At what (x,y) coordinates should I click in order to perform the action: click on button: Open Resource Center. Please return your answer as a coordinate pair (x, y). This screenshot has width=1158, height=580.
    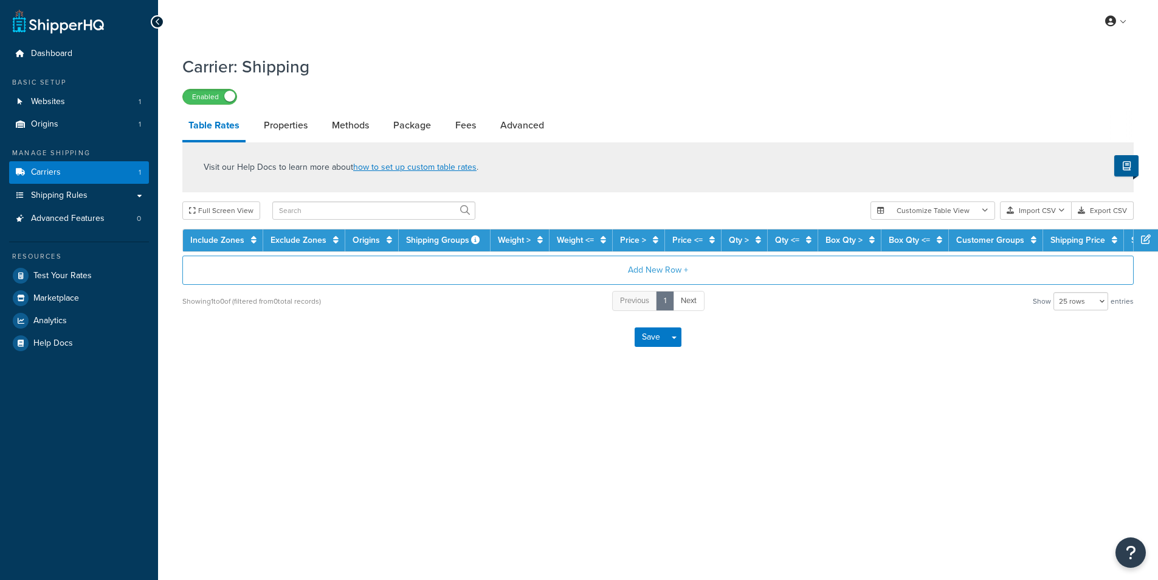
    Looking at the image, I should click on (1131, 552).